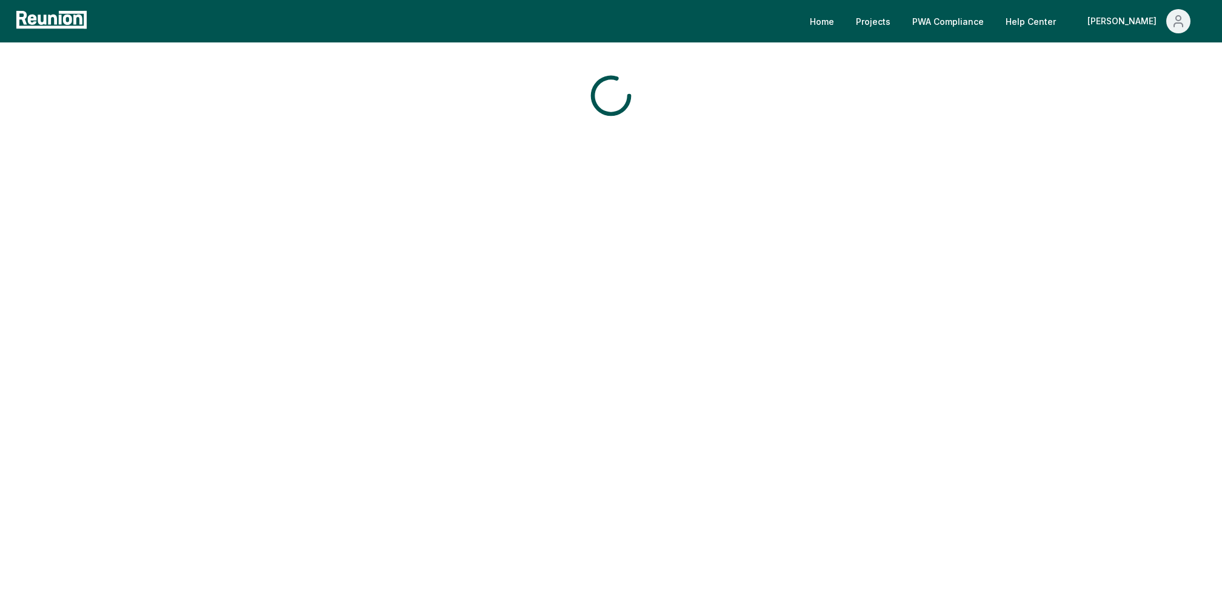 This screenshot has width=1222, height=616. Describe the element at coordinates (822, 21) in the screenshot. I see `a: Home` at that location.